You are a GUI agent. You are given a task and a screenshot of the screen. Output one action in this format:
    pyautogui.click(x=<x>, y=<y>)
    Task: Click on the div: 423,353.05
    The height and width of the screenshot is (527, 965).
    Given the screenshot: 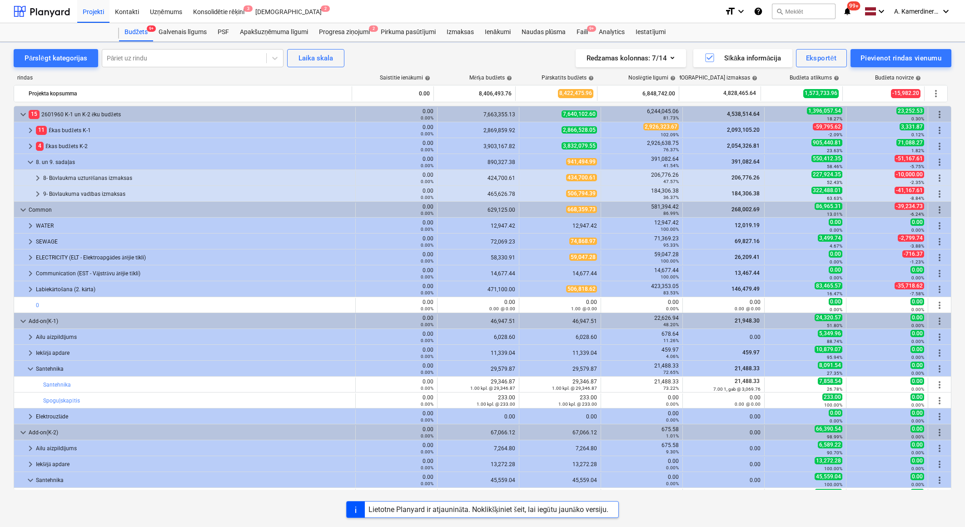 What is the action you would take?
    pyautogui.click(x=642, y=289)
    